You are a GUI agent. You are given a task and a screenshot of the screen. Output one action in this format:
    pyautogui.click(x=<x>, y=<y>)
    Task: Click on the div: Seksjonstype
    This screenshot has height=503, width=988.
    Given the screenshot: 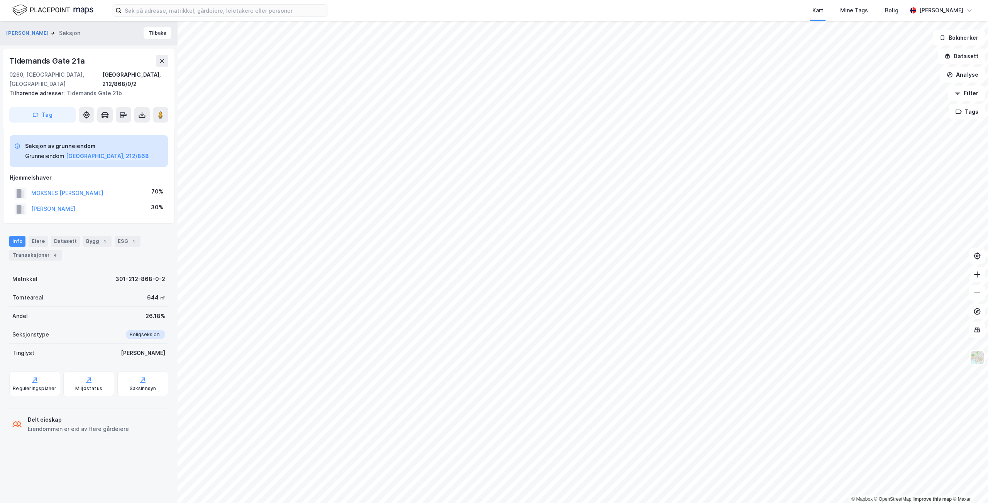 What is the action you would take?
    pyautogui.click(x=30, y=335)
    